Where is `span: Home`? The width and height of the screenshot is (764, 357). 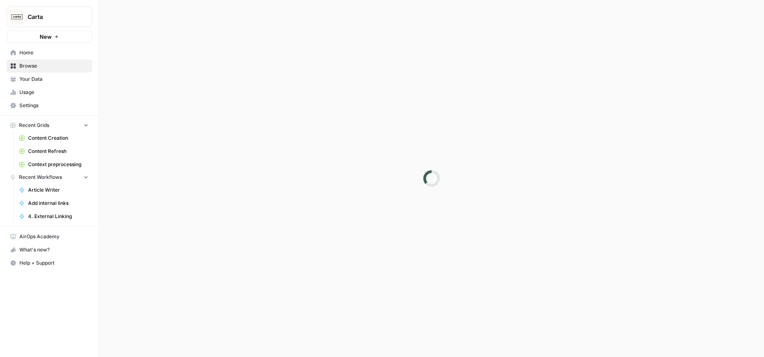
span: Home is located at coordinates (54, 53).